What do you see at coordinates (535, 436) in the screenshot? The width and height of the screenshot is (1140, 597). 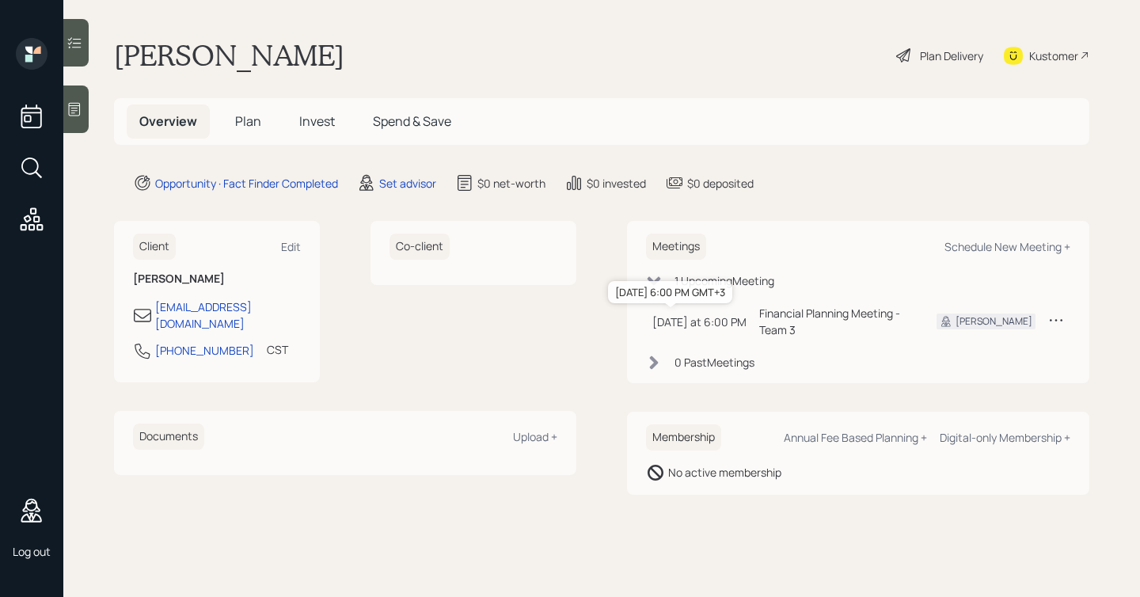 I see `div: Upload +` at bounding box center [535, 436].